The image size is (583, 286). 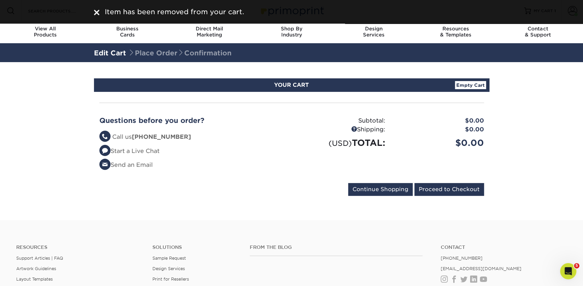 I want to click on span: View All, so click(x=45, y=29).